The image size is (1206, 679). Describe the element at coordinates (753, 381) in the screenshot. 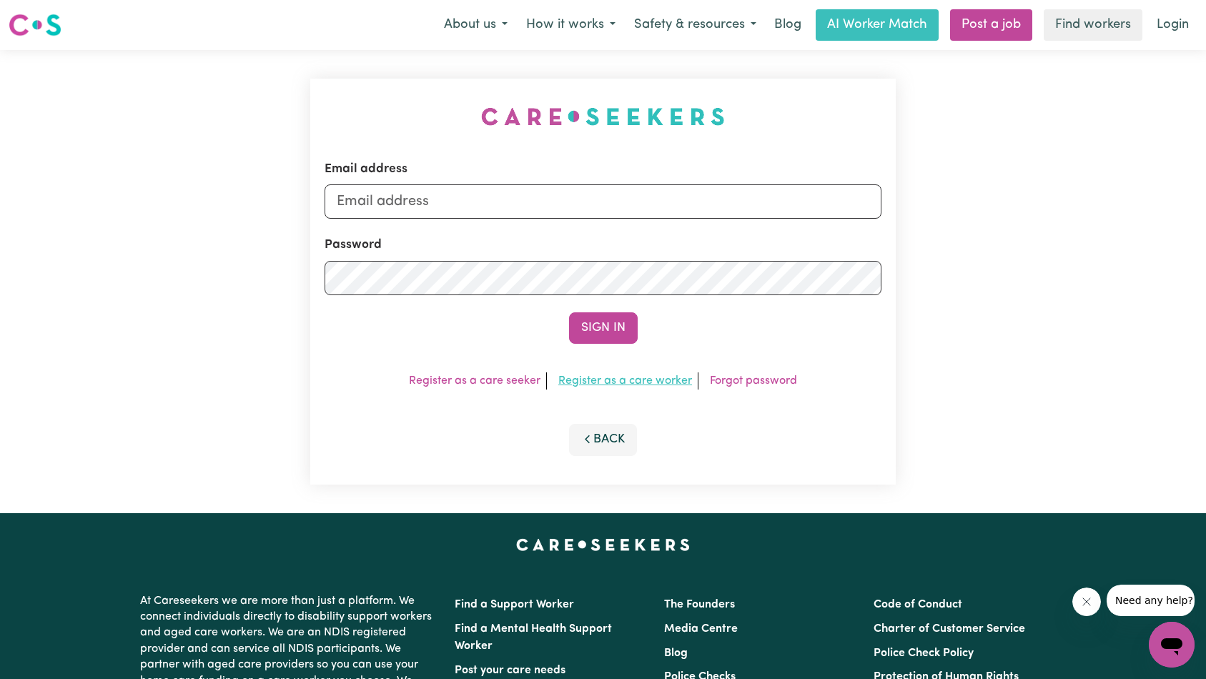

I see `a: Forgot password` at that location.